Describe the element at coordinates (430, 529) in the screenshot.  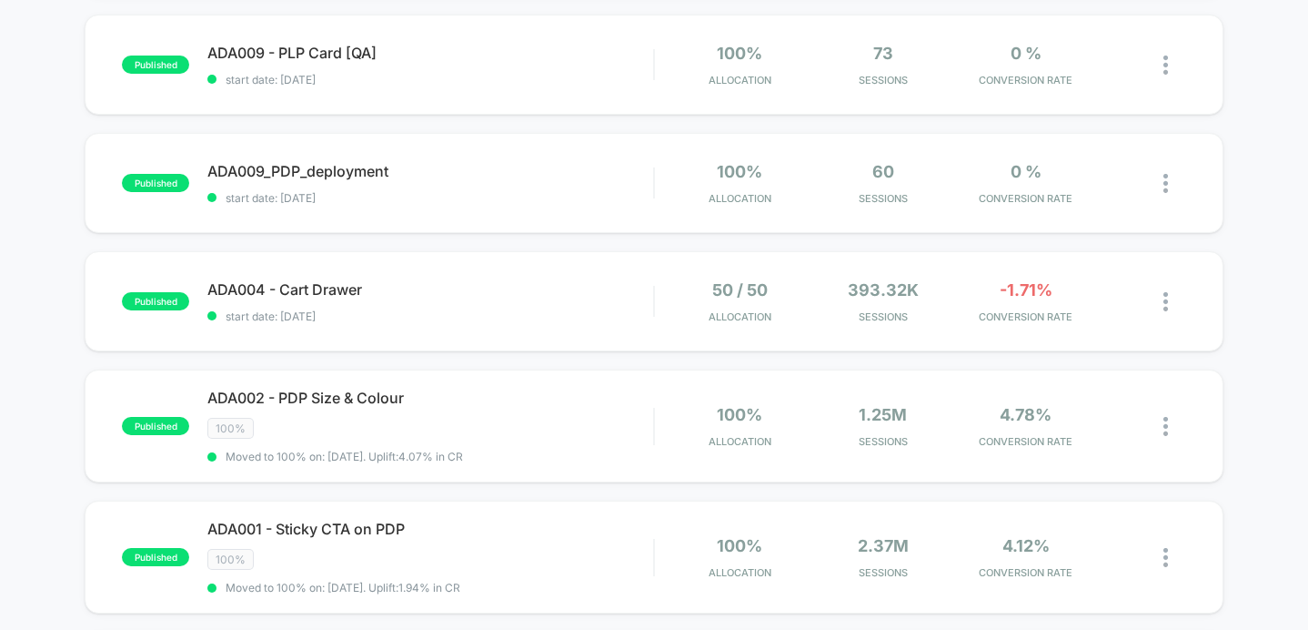
I see `span: ADA001 - Sticky CTA on PDP` at that location.